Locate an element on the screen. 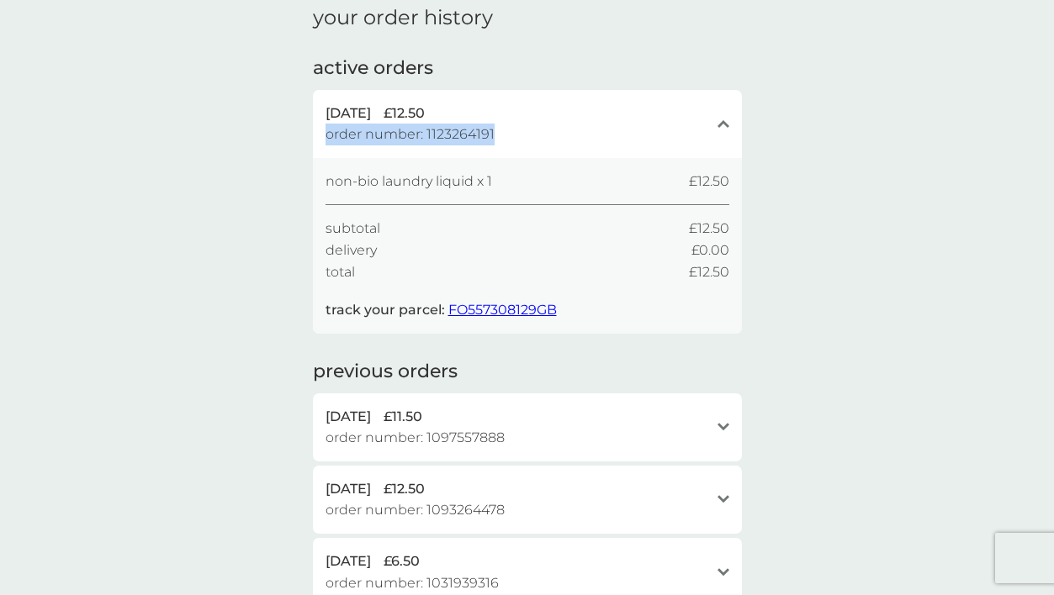  span: £6.50 is located at coordinates (401, 562).